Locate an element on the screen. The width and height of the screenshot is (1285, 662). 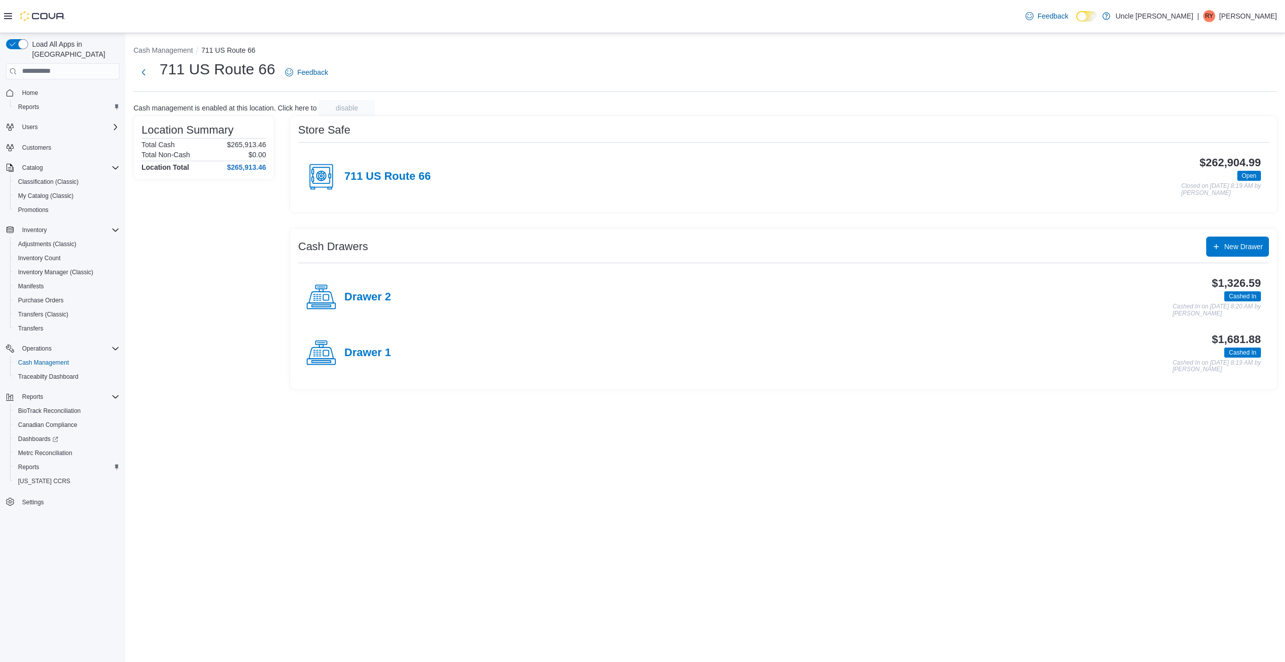
a: Canadian Compliance is located at coordinates (48, 425).